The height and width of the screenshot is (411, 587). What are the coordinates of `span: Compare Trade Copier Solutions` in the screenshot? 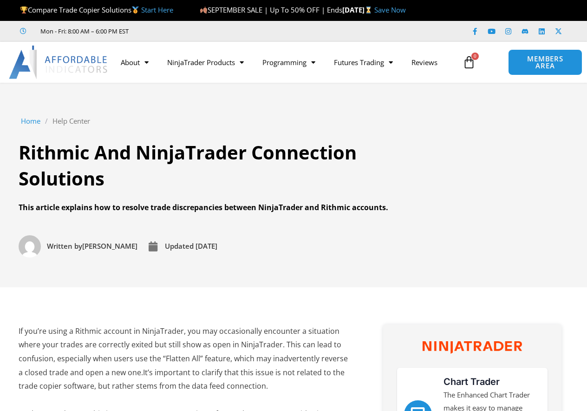 It's located at (97, 10).